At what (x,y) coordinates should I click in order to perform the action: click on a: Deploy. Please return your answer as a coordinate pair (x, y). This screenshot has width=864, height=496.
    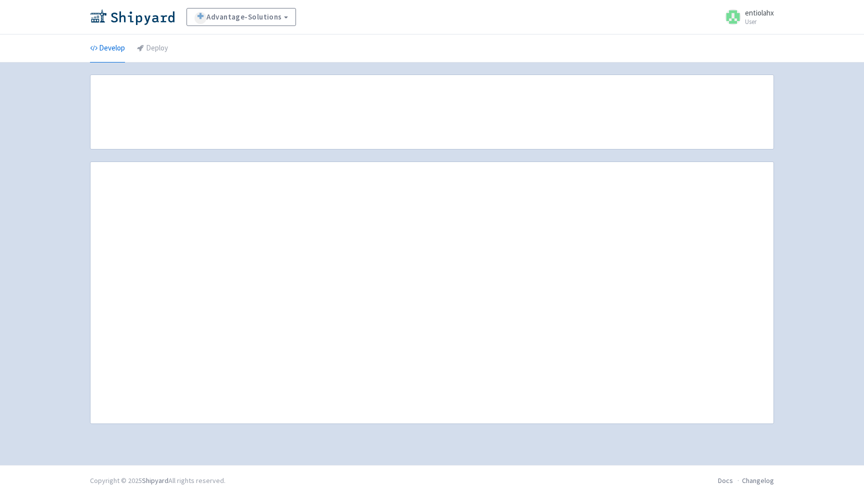
    Looking at the image, I should click on (153, 49).